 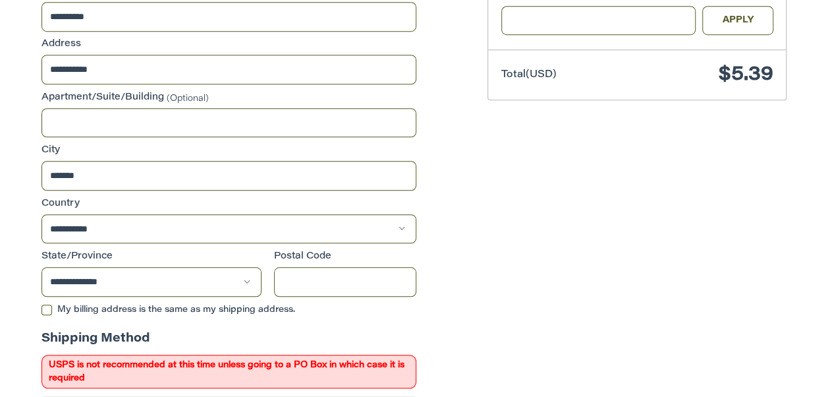 I want to click on span: USPS is not recommended at this time unless going to a PO Box in which case it is required, so click(x=229, y=371).